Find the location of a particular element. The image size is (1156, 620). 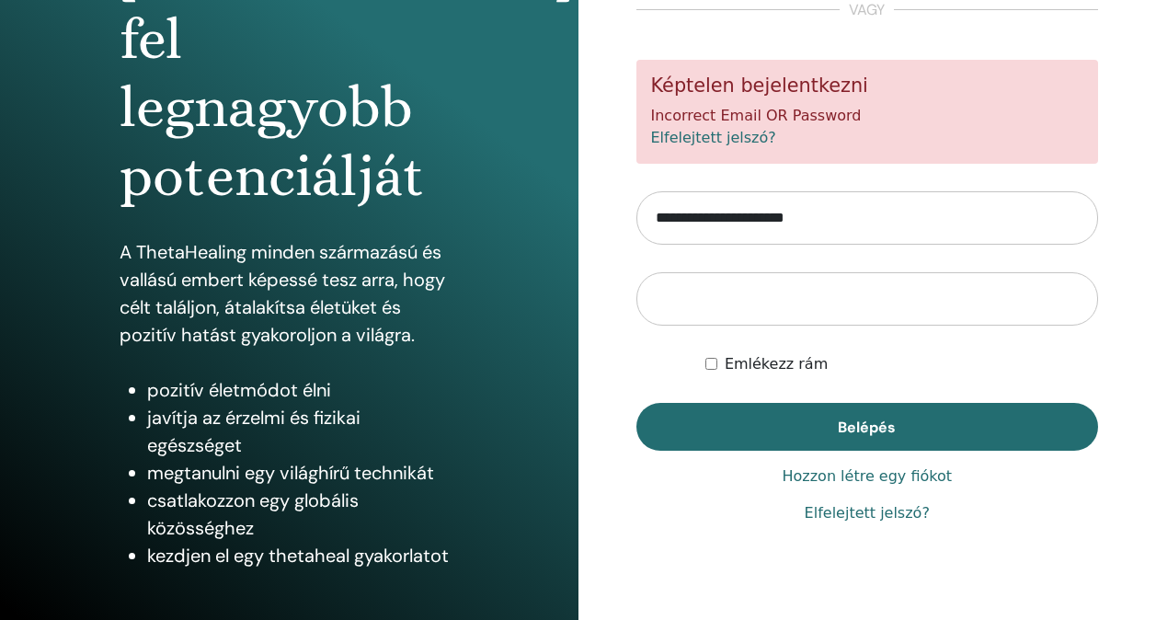

div: Keep me authenticated indefinitely or until I manually logout is located at coordinates (901, 364).